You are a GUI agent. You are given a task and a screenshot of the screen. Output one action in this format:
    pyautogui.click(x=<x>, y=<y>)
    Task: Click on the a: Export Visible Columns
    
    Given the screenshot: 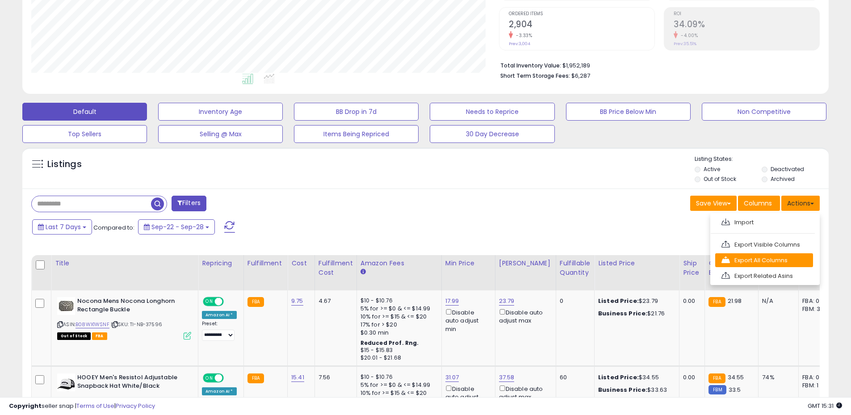 What is the action you would take?
    pyautogui.click(x=764, y=244)
    